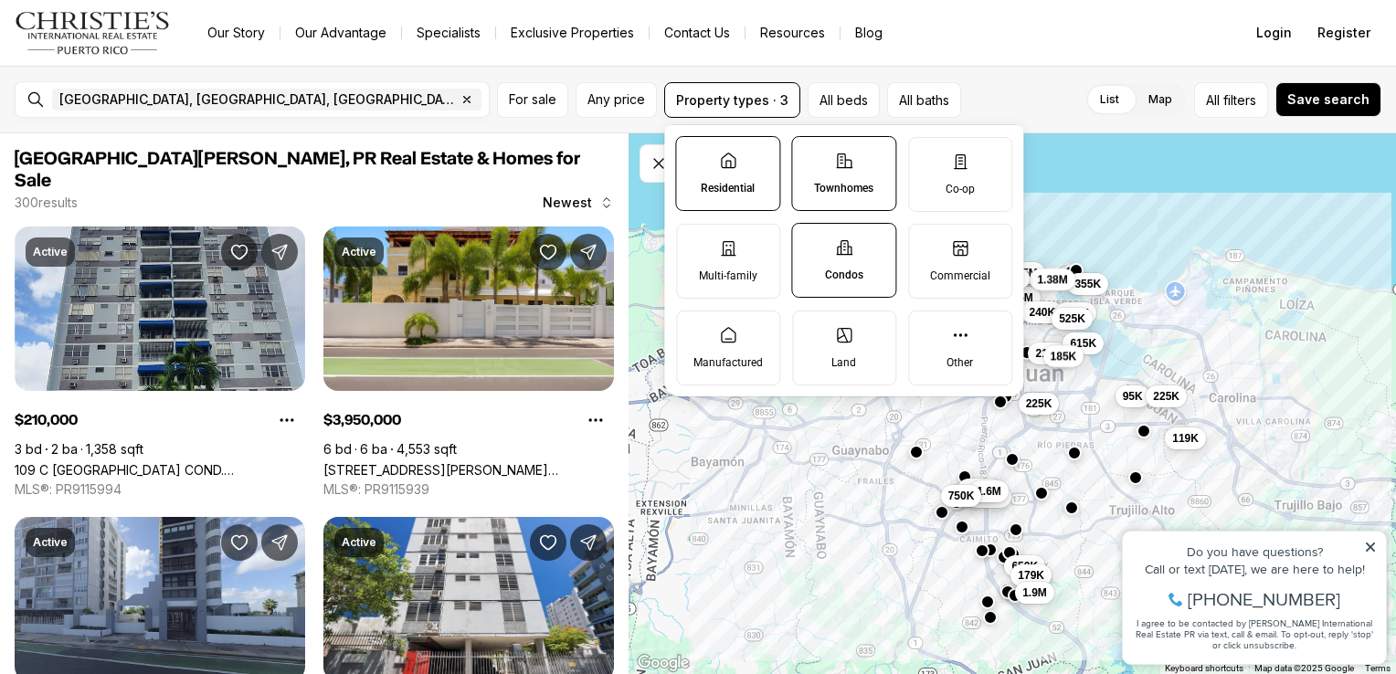 Image resolution: width=1396 pixels, height=674 pixels. I want to click on span: 95K, so click(1132, 396).